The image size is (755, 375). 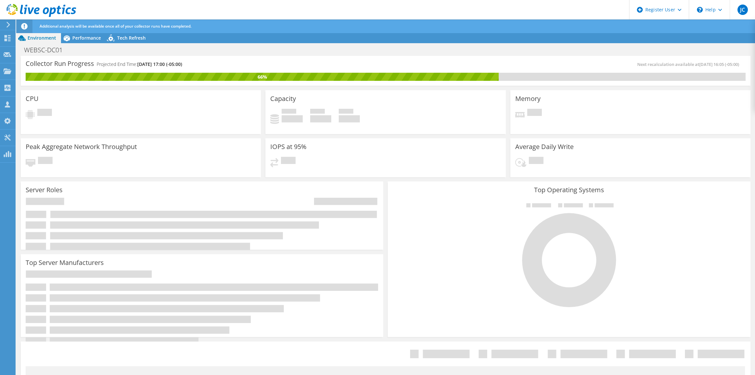 What do you see at coordinates (42, 38) in the screenshot?
I see `span: Environment` at bounding box center [42, 38].